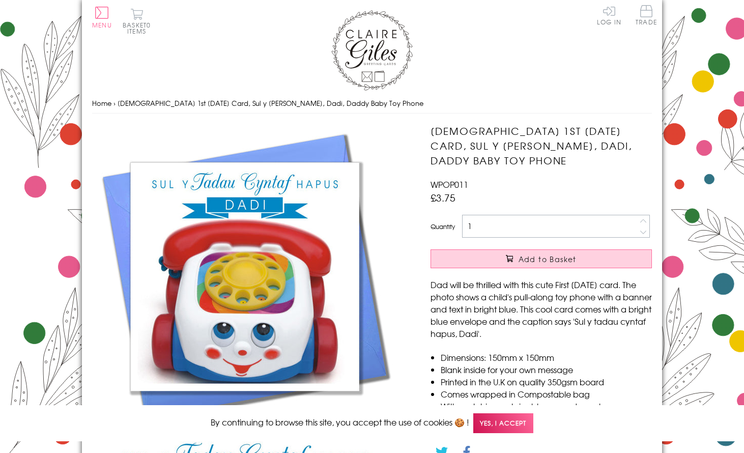  Describe the element at coordinates (443, 198) in the screenshot. I see `span: £3.75` at that location.